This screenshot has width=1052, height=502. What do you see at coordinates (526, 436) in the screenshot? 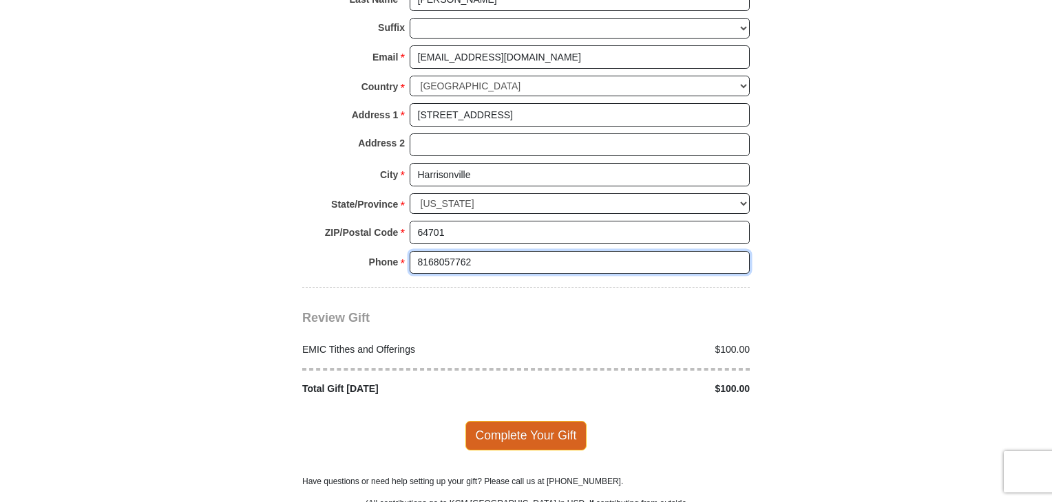
I see `span: Complete Your Gift` at bounding box center [526, 436].